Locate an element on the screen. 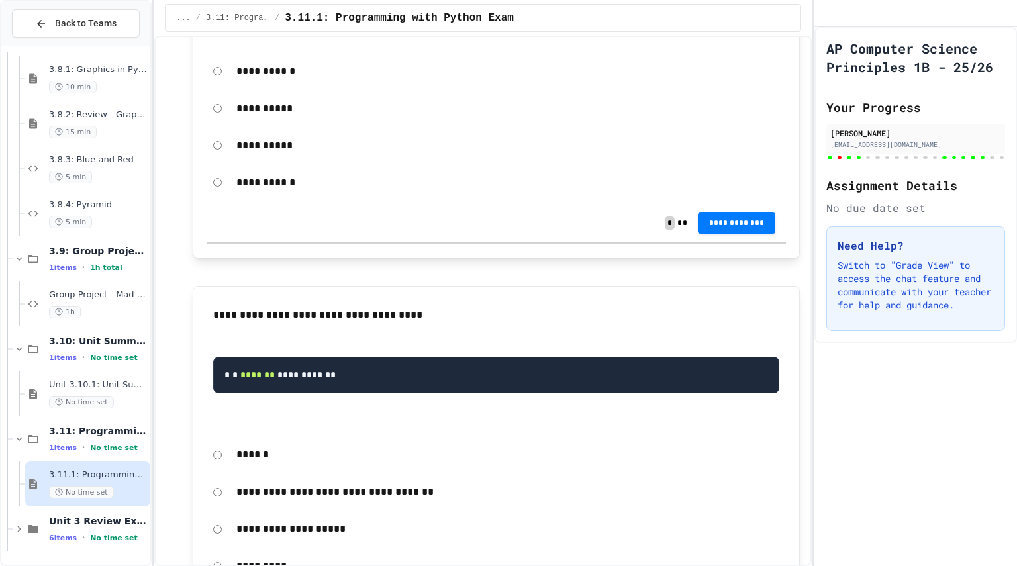 Image resolution: width=1017 pixels, height=566 pixels. p: Switch to "Grade View" to access the chat feature and communicate with your teacher for help and ... is located at coordinates (916, 285).